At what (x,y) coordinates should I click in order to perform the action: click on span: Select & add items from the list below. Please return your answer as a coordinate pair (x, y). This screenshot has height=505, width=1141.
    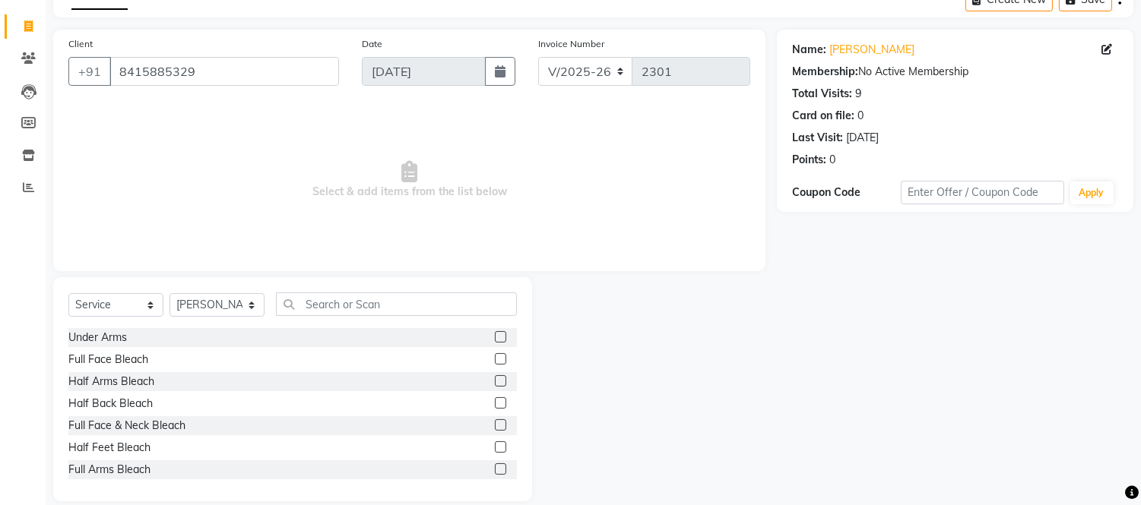
    Looking at the image, I should click on (409, 180).